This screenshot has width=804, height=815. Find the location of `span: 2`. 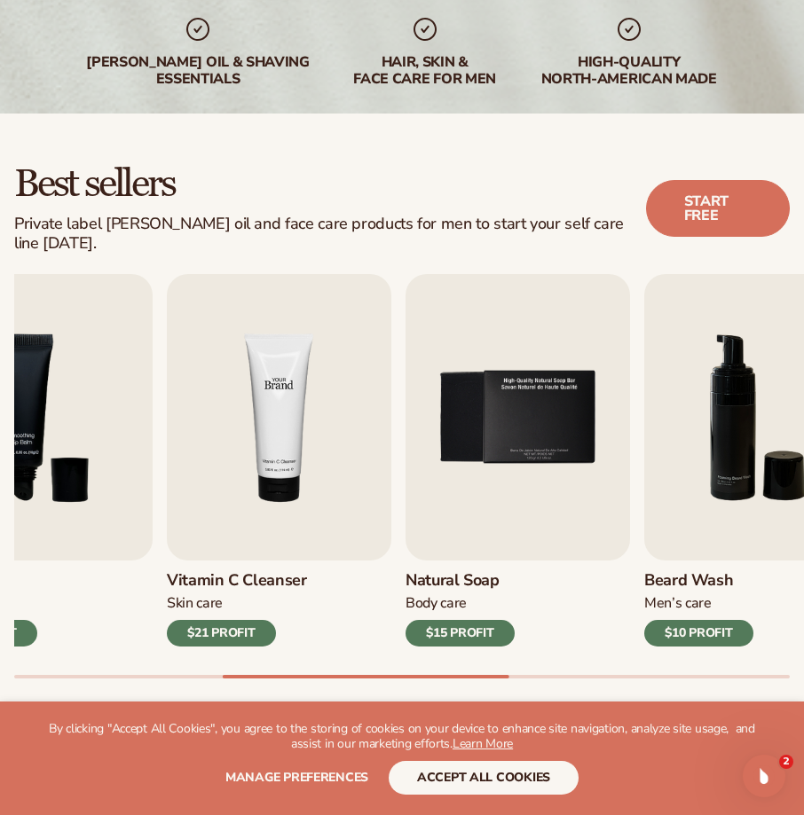

span: 2 is located at coordinates (786, 762).